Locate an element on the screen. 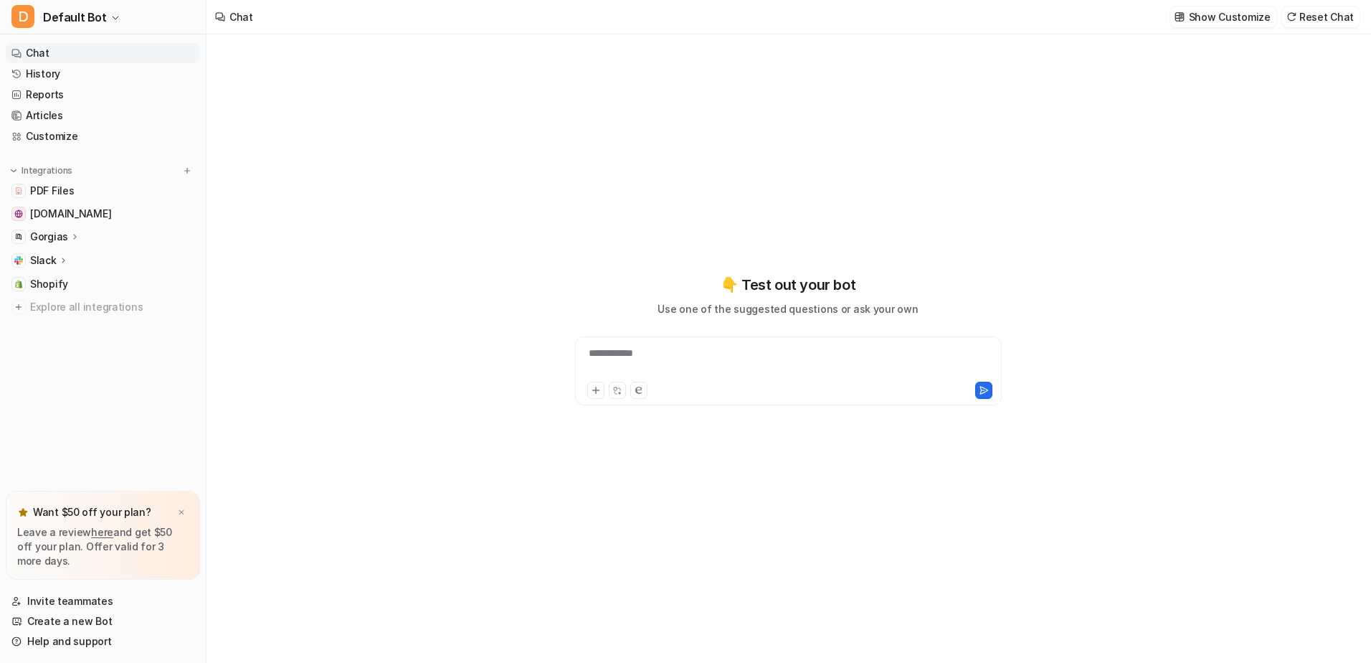 The width and height of the screenshot is (1371, 663). p: Slack is located at coordinates (43, 260).